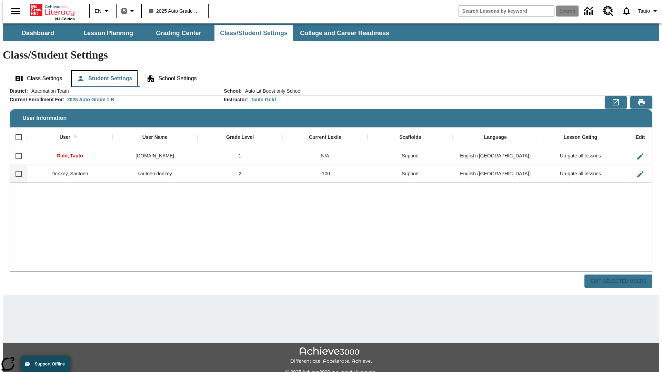 Image resolution: width=662 pixels, height=372 pixels. I want to click on span: 2025 Auto Grade 1 B, so click(175, 11).